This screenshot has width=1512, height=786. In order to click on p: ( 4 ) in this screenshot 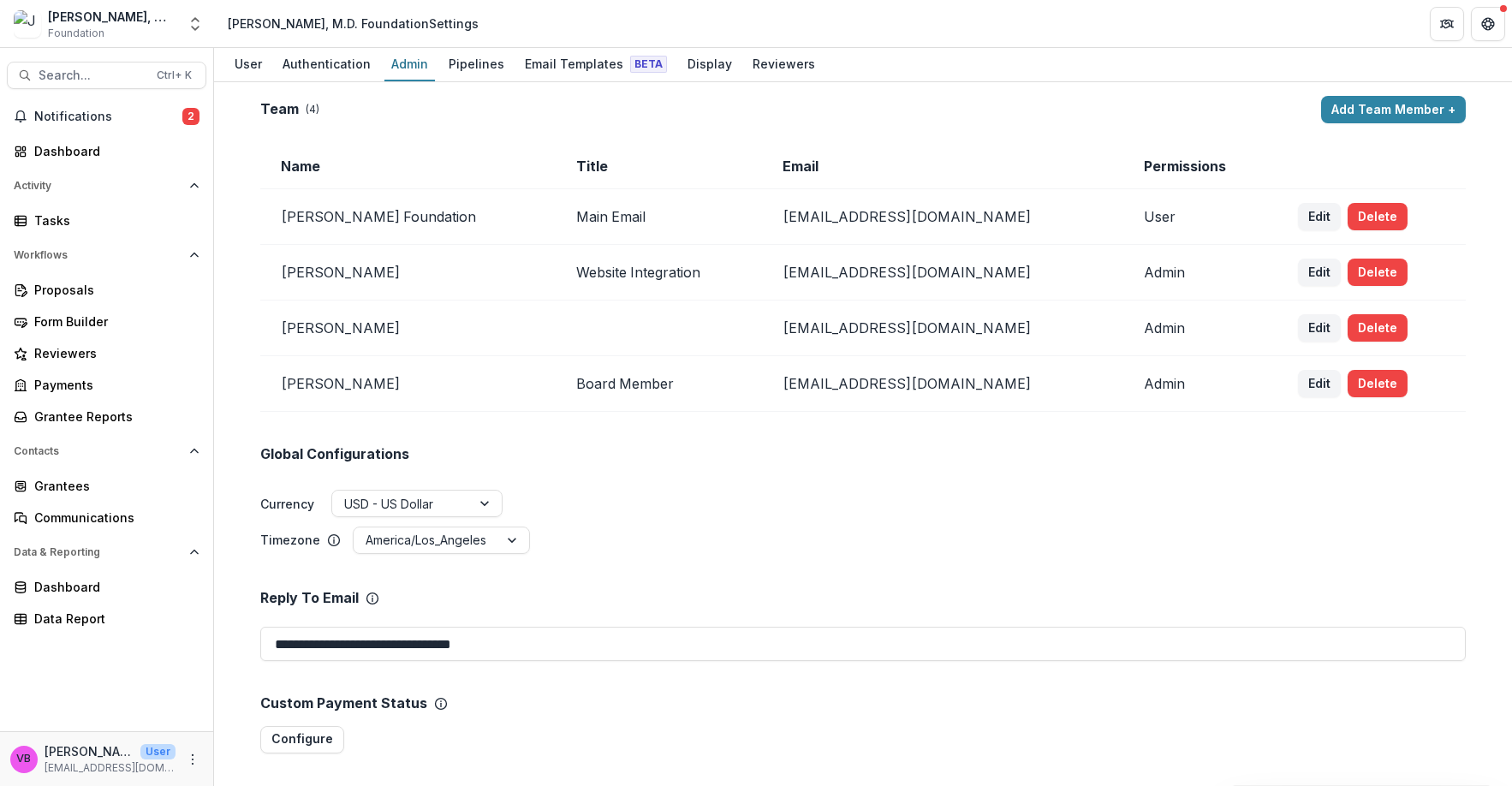, I will do `click(312, 110)`.